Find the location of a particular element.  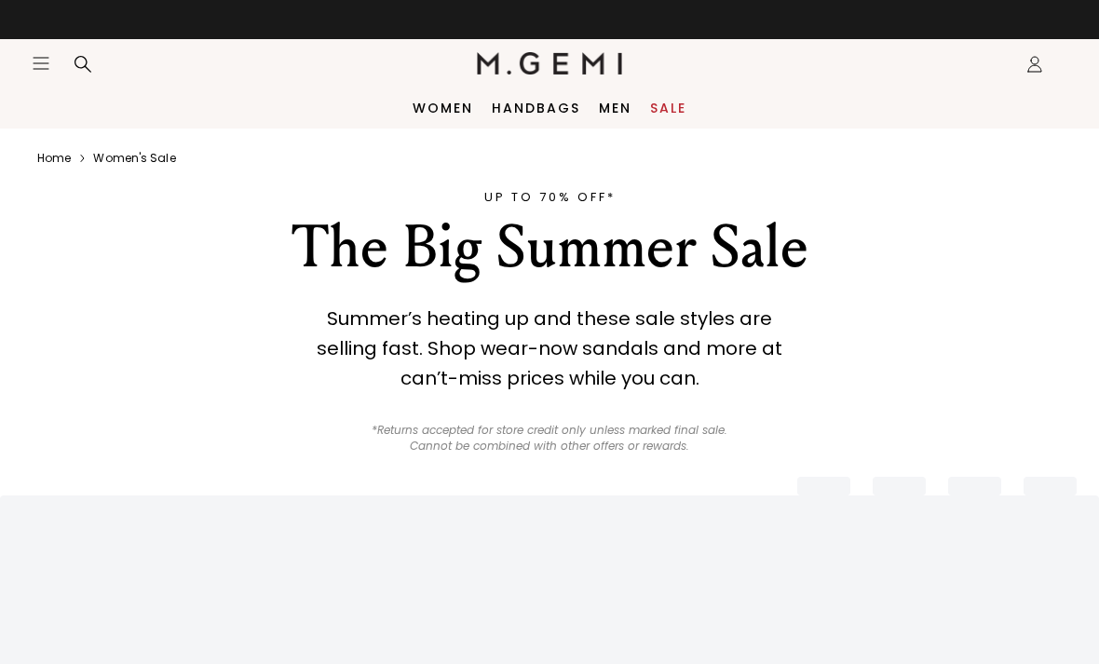

div: UP TO 70% OFF* is located at coordinates (549, 197).